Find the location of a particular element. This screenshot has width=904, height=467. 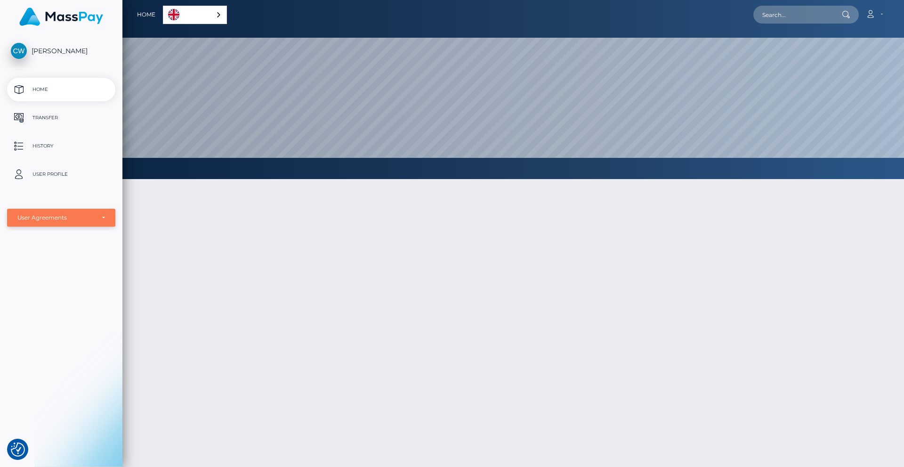

p: History is located at coordinates (61, 146).